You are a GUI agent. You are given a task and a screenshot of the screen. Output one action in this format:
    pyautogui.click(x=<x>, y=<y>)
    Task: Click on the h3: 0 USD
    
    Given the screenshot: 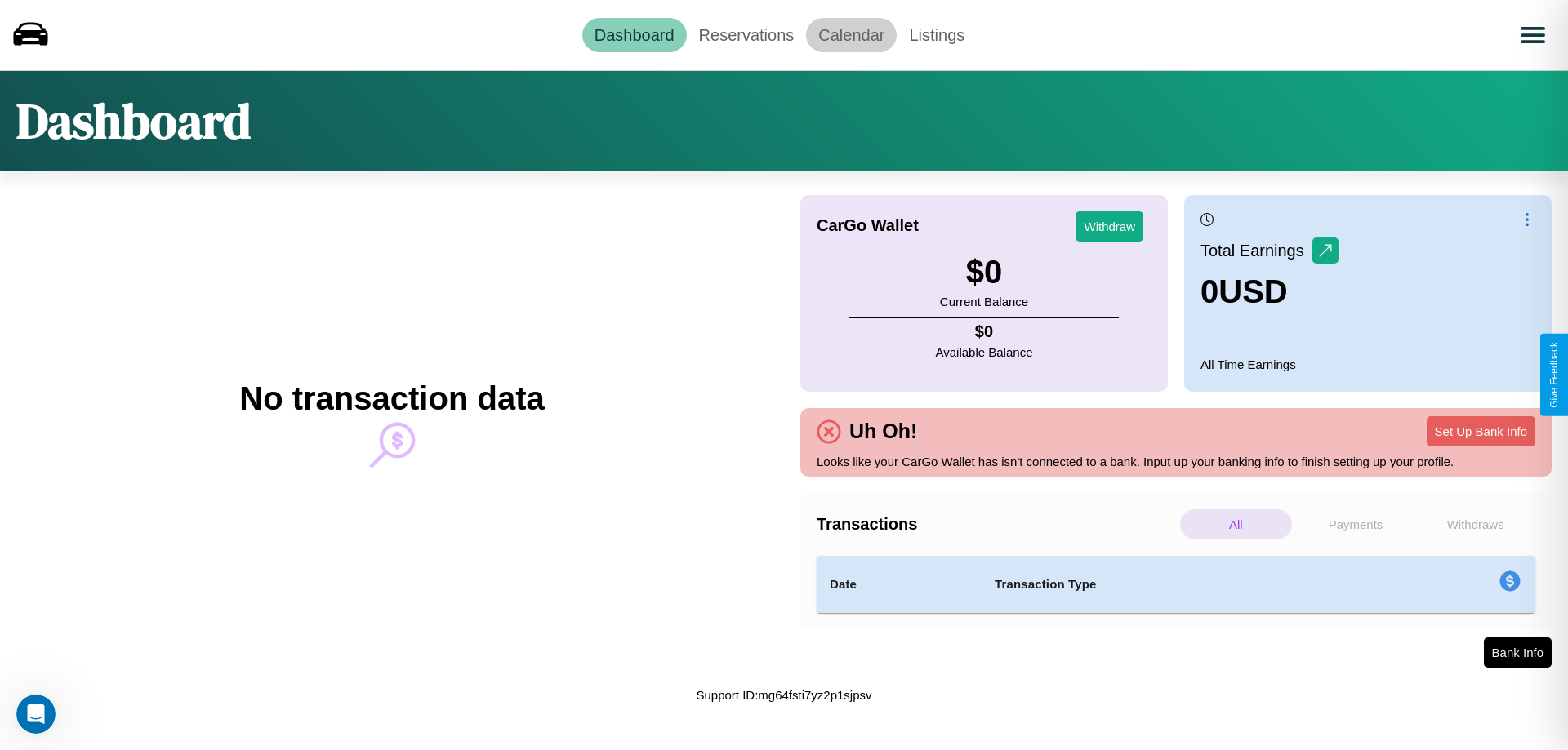 What is the action you would take?
    pyautogui.click(x=1269, y=291)
    